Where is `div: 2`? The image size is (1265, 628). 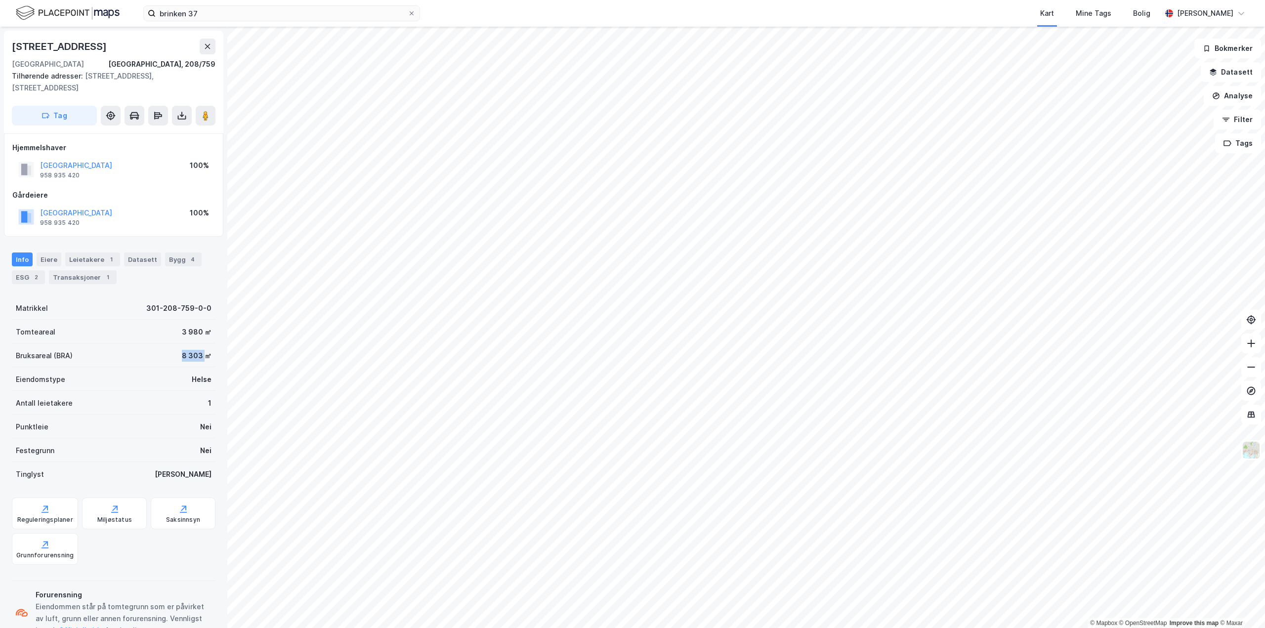
div: 2 is located at coordinates (36, 277).